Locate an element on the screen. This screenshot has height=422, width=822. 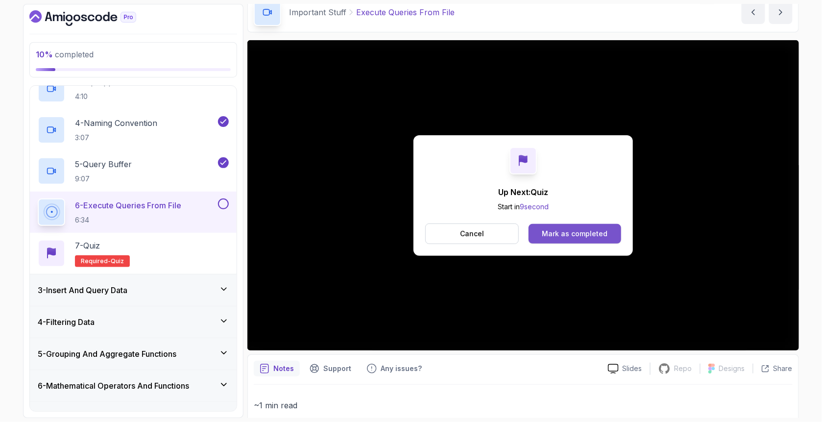
span: completed is located at coordinates (65, 54).